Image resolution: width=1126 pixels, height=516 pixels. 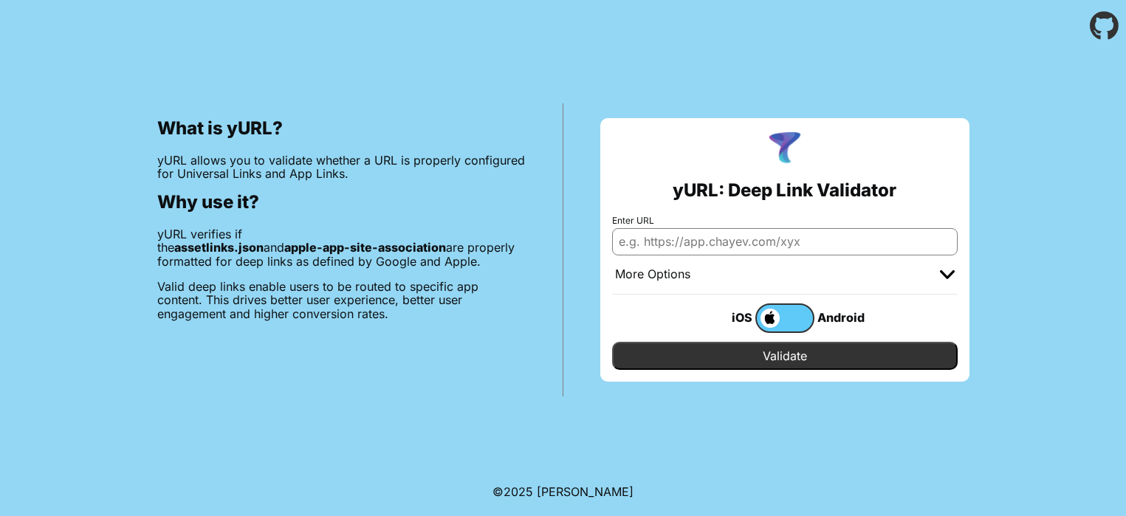 I want to click on div: More Options, so click(x=652, y=275).